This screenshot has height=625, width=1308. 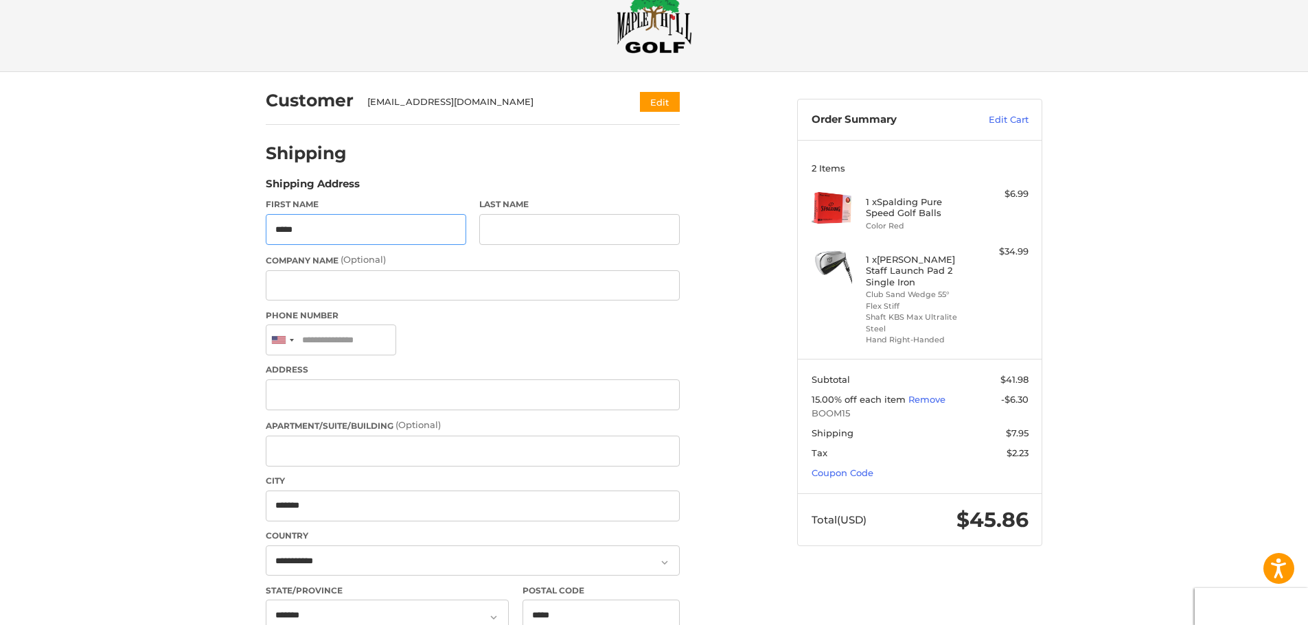 What do you see at coordinates (387, 591) in the screenshot?
I see `label: State/Province` at bounding box center [387, 591].